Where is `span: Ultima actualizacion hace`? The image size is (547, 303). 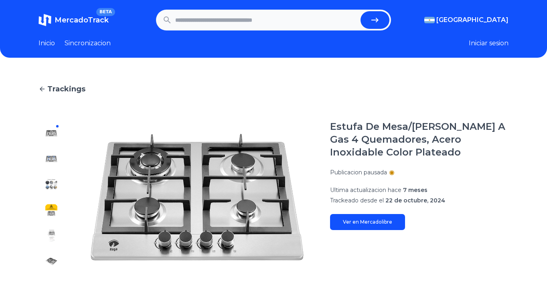 span: Ultima actualizacion hace is located at coordinates (366, 190).